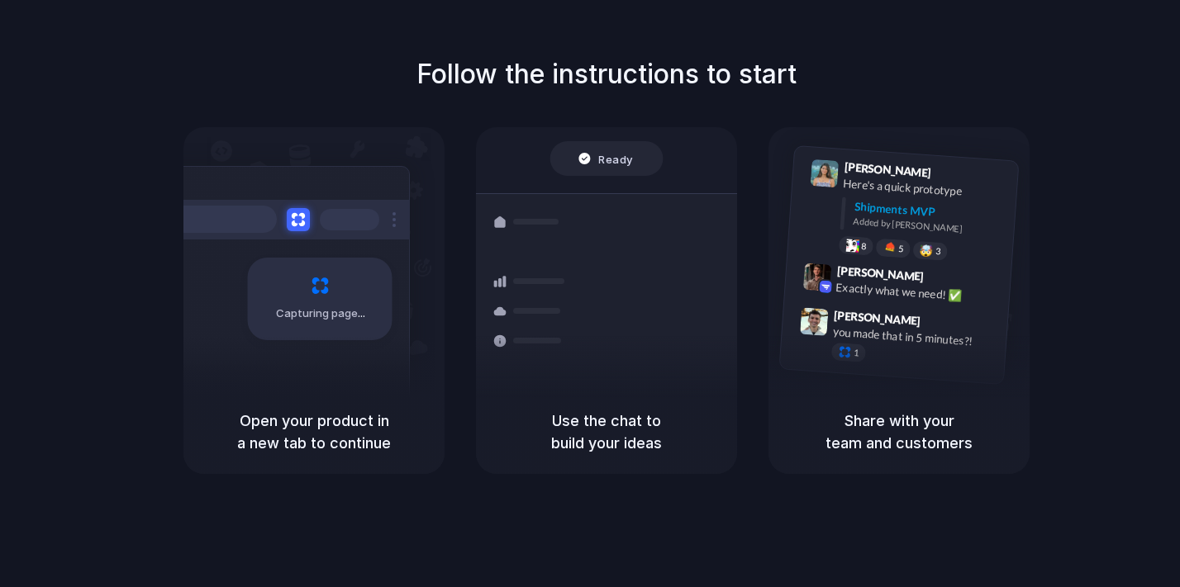  Describe the element at coordinates (930, 212) in the screenshot. I see `div: Shipments MVP` at that location.